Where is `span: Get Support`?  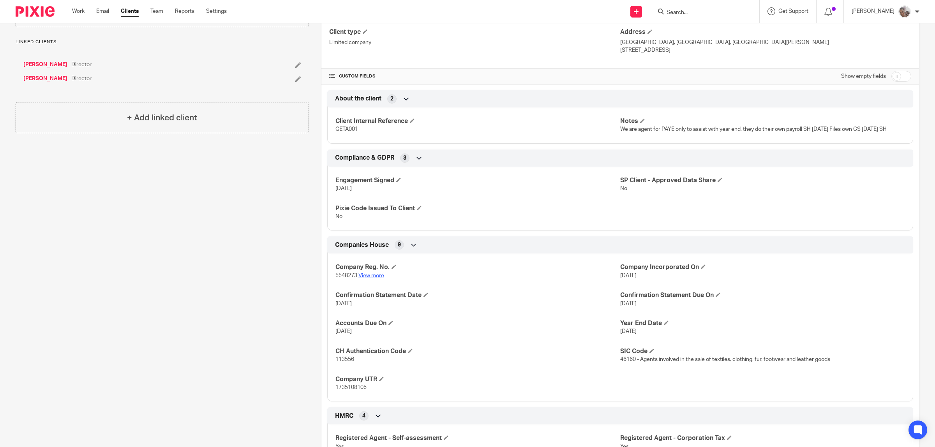
span: Get Support is located at coordinates (793, 11).